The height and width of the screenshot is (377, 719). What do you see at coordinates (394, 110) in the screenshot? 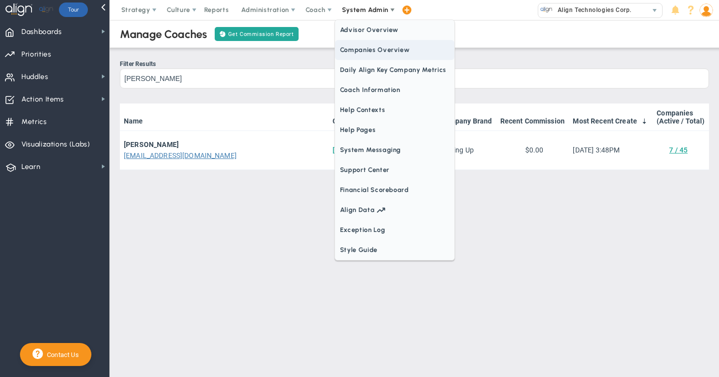
I see `span: Help Contexts` at bounding box center [394, 110].